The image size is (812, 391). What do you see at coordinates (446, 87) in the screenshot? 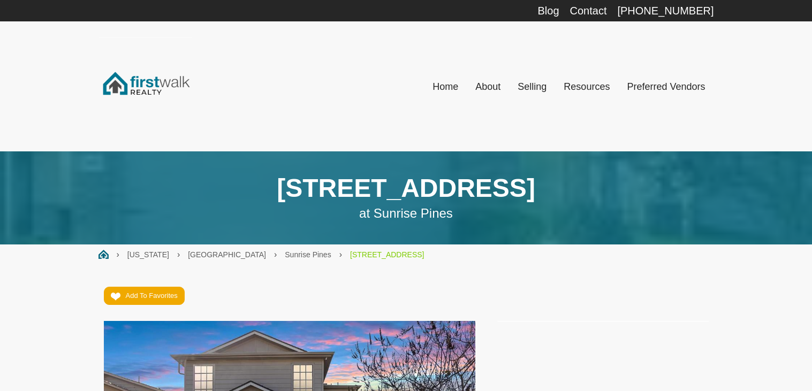
I see `a: Home` at bounding box center [446, 87].